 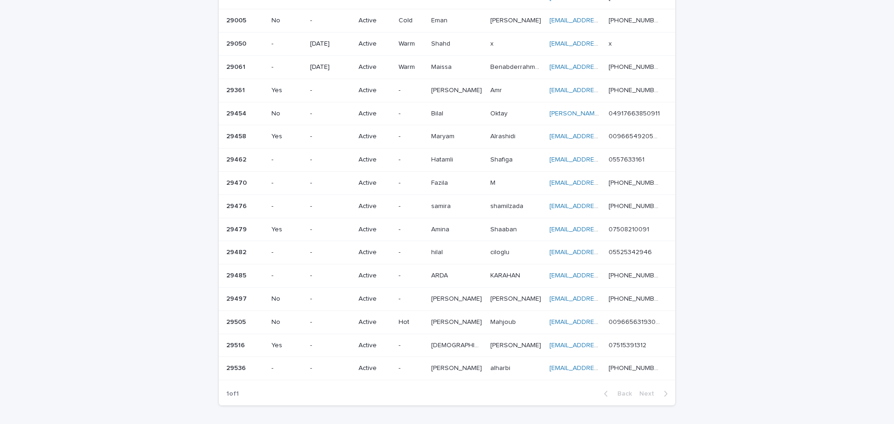 What do you see at coordinates (438, 113) in the screenshot?
I see `p: Bilal` at bounding box center [438, 113].